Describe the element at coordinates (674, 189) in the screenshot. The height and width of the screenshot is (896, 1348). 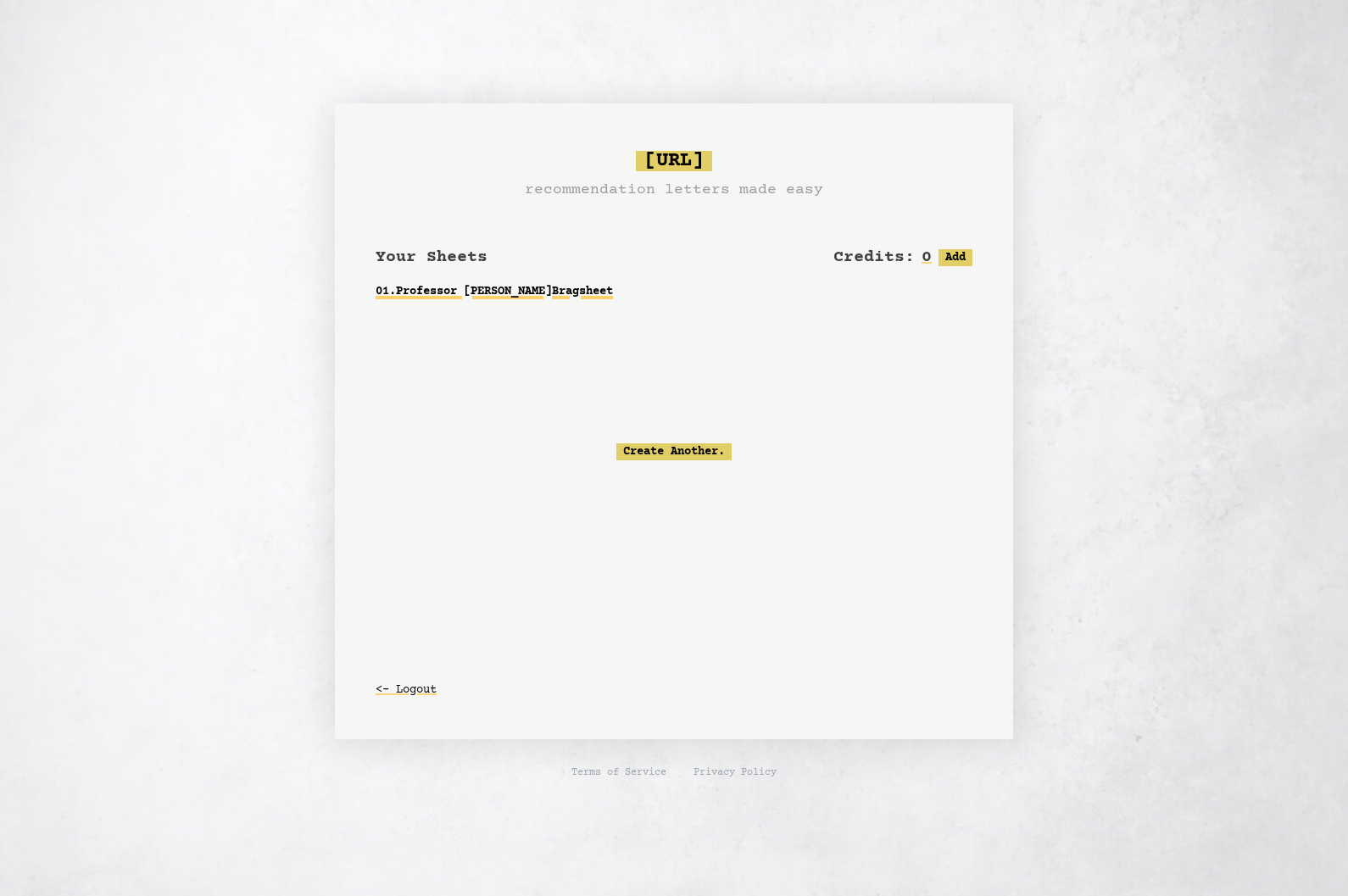
I see `h3: recommendation letters made easy` at that location.